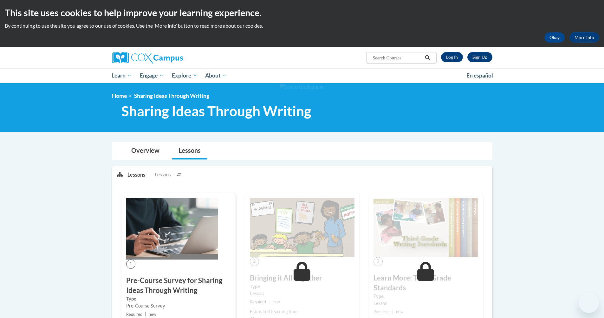 Image resolution: width=604 pixels, height=318 pixels. I want to click on a: Register, so click(480, 57).